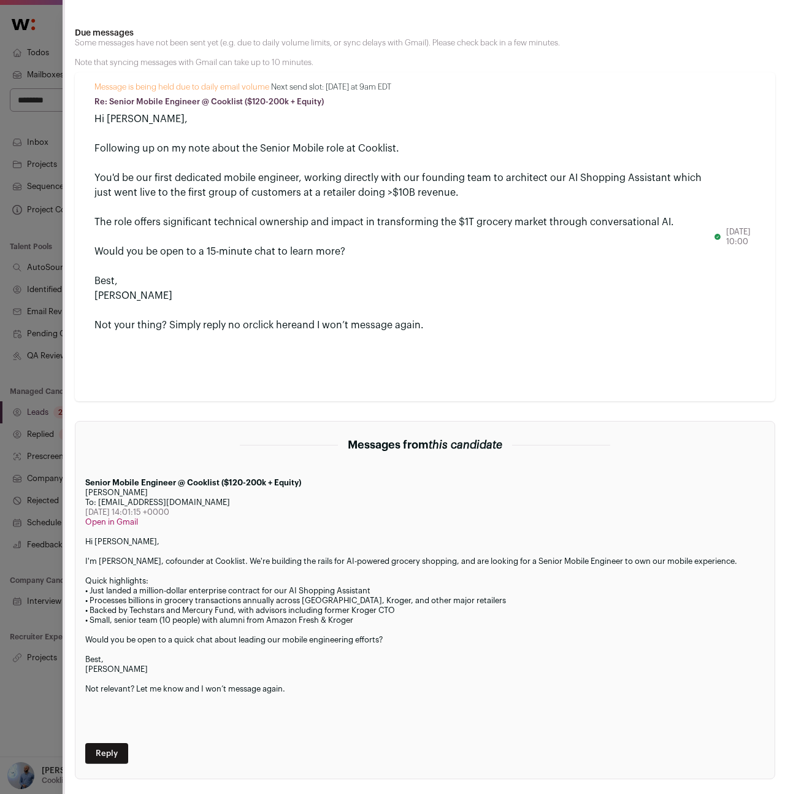 The image size is (785, 794). What do you see at coordinates (107, 753) in the screenshot?
I see `a: Reply` at bounding box center [107, 753].